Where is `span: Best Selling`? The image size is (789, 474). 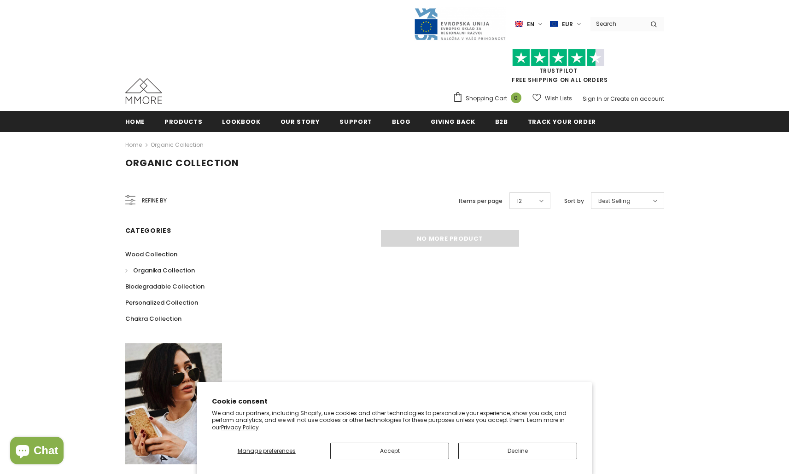
span: Best Selling is located at coordinates (614, 201).